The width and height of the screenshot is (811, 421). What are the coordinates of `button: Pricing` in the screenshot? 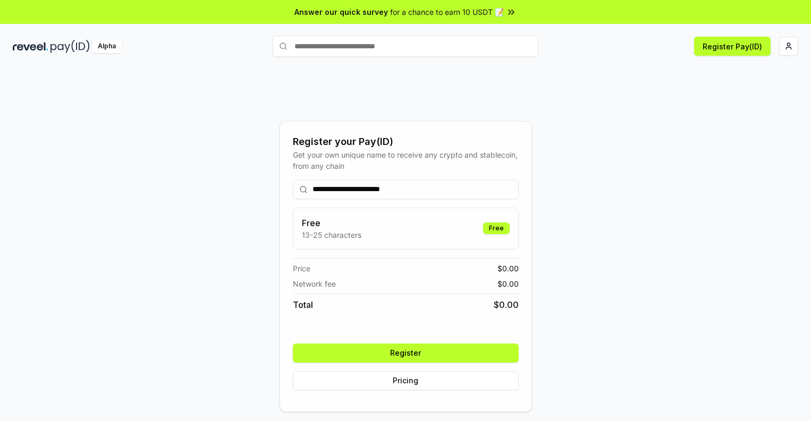 It's located at (405, 381).